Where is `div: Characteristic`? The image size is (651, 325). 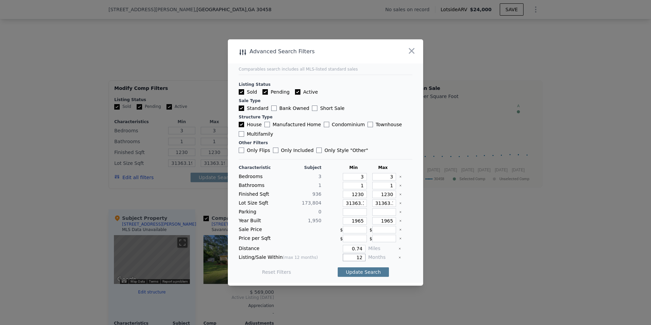 div: Characteristic is located at coordinates (259, 168).